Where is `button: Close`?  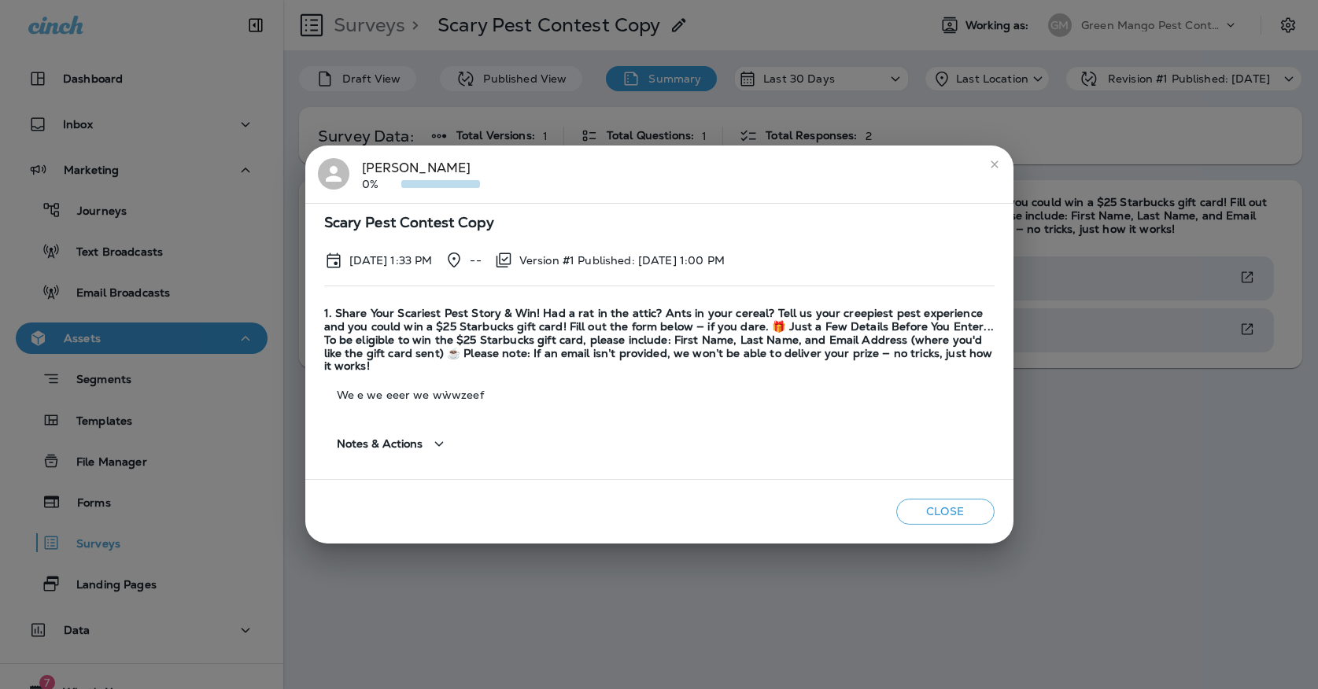 button: Close is located at coordinates (945, 512).